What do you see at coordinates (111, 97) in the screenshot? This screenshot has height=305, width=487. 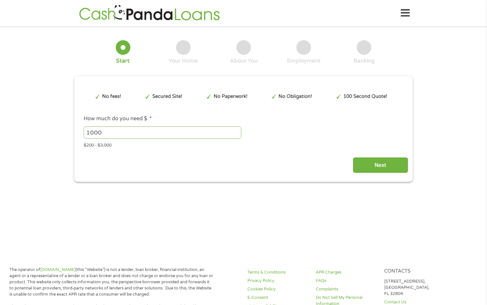 I see `p: No fees!` at bounding box center [111, 97].